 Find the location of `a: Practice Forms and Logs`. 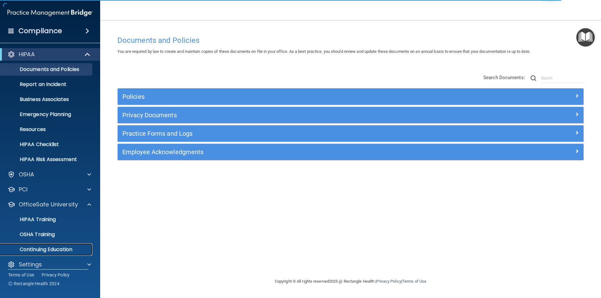

a: Practice Forms and Logs is located at coordinates (351, 134).